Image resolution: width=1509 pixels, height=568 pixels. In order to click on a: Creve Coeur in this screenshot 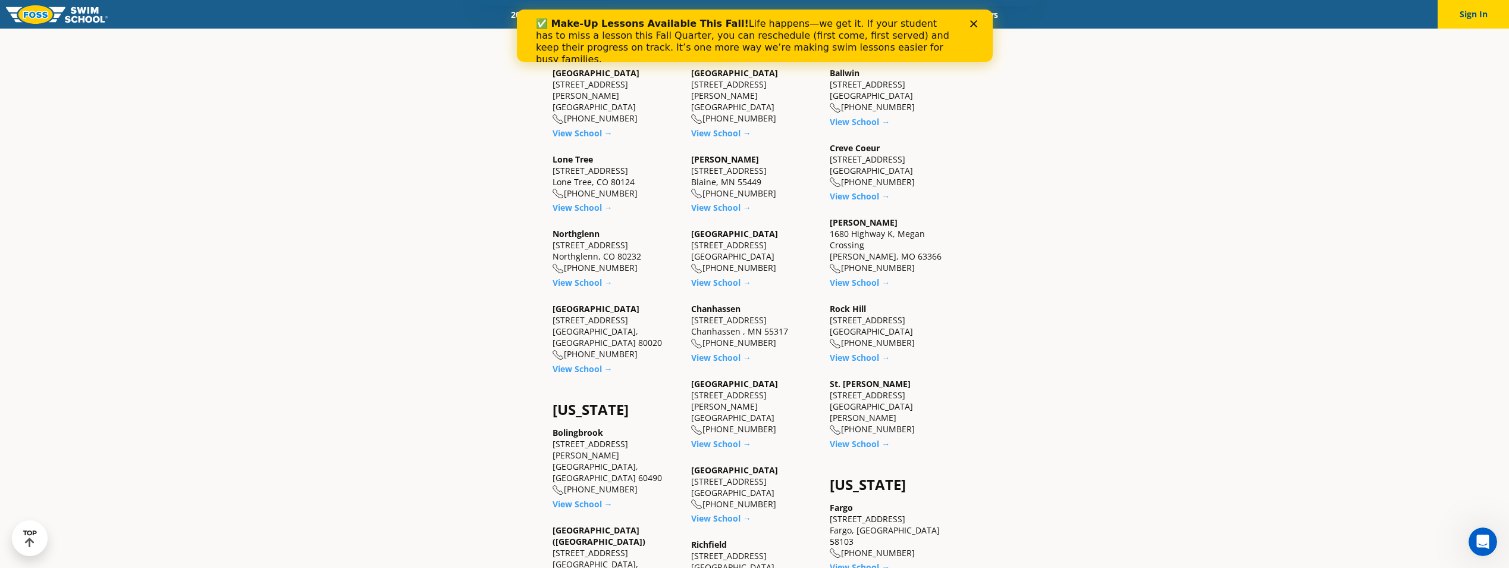, I will do `click(855, 148)`.